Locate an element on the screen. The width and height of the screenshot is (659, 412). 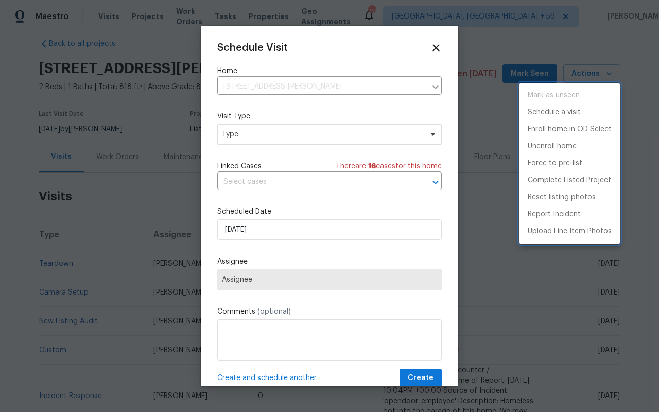
p: Reset listing photos is located at coordinates (561, 197).